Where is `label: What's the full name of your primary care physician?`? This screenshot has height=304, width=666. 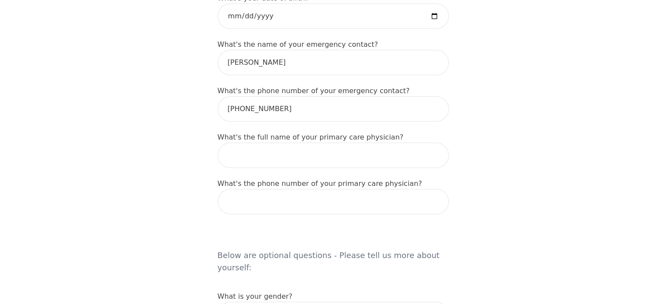
label: What's the full name of your primary care physician? is located at coordinates (310, 137).